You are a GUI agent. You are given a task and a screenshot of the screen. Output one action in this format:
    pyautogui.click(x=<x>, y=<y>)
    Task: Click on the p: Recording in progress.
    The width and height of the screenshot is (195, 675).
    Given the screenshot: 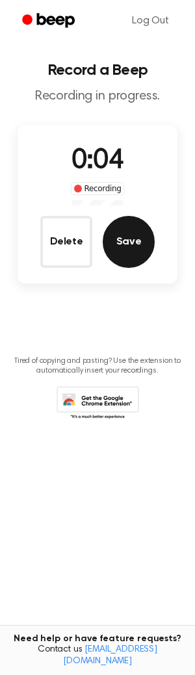 What is the action you would take?
    pyautogui.click(x=98, y=96)
    